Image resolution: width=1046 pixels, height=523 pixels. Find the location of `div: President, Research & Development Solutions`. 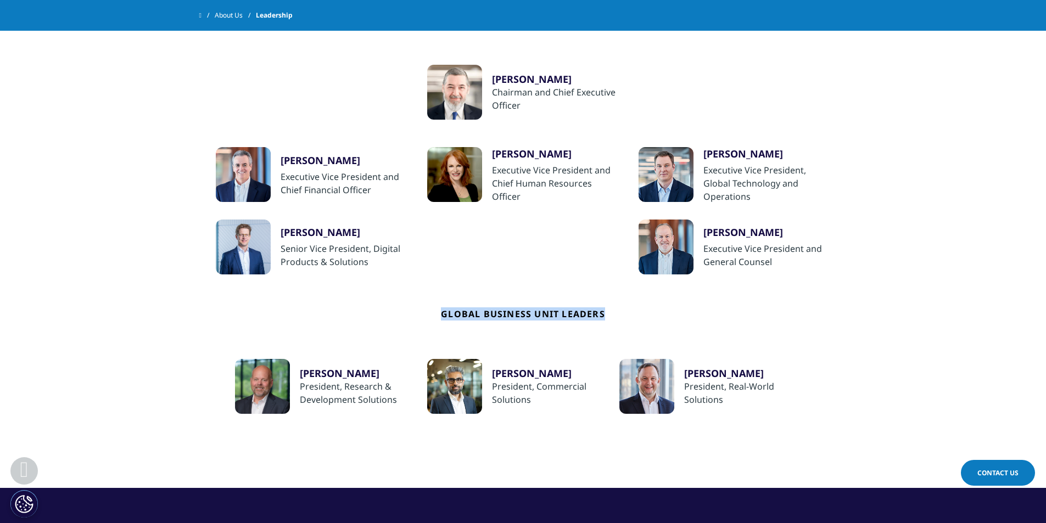

div: President, Research & Development Solutions is located at coordinates (364, 393).